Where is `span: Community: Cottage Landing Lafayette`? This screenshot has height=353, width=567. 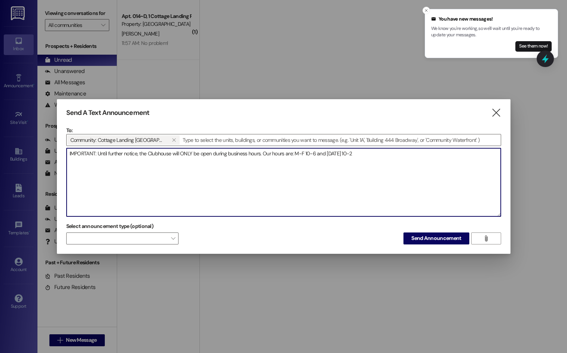 span: Community: Cottage Landing Lafayette is located at coordinates (118, 140).